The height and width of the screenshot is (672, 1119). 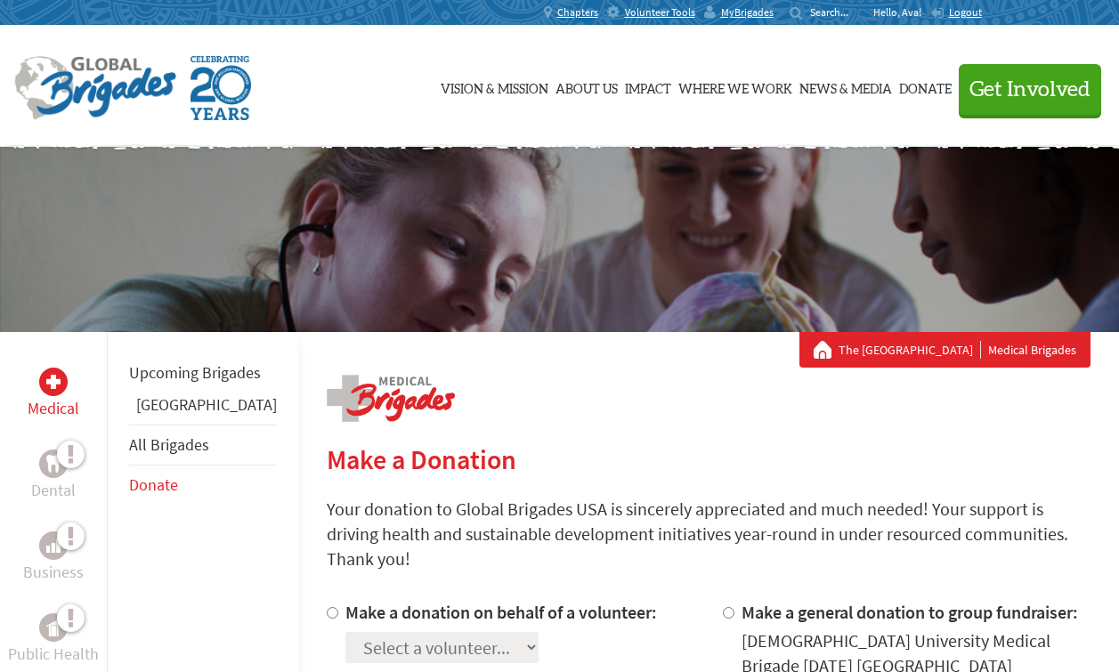 I want to click on p: Hello, Ava!, so click(x=902, y=12).